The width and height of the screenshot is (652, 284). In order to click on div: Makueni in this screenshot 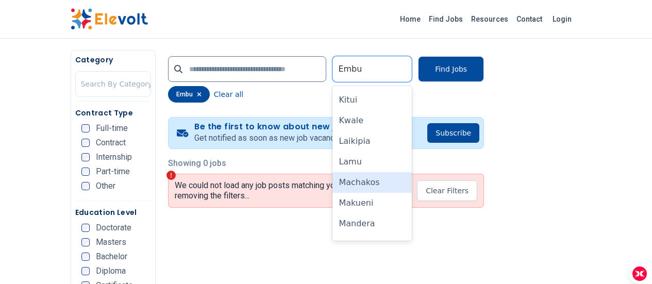, I will do `click(372, 203)`.